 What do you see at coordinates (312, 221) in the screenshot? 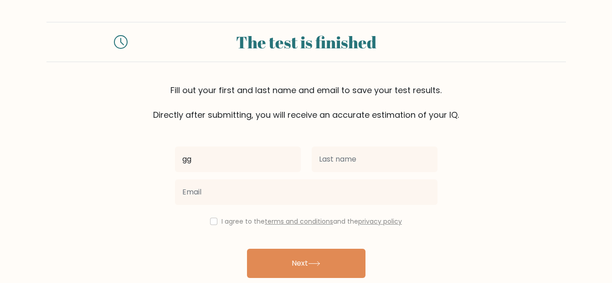
I see `label: I agree to the and the` at bounding box center [312, 221].